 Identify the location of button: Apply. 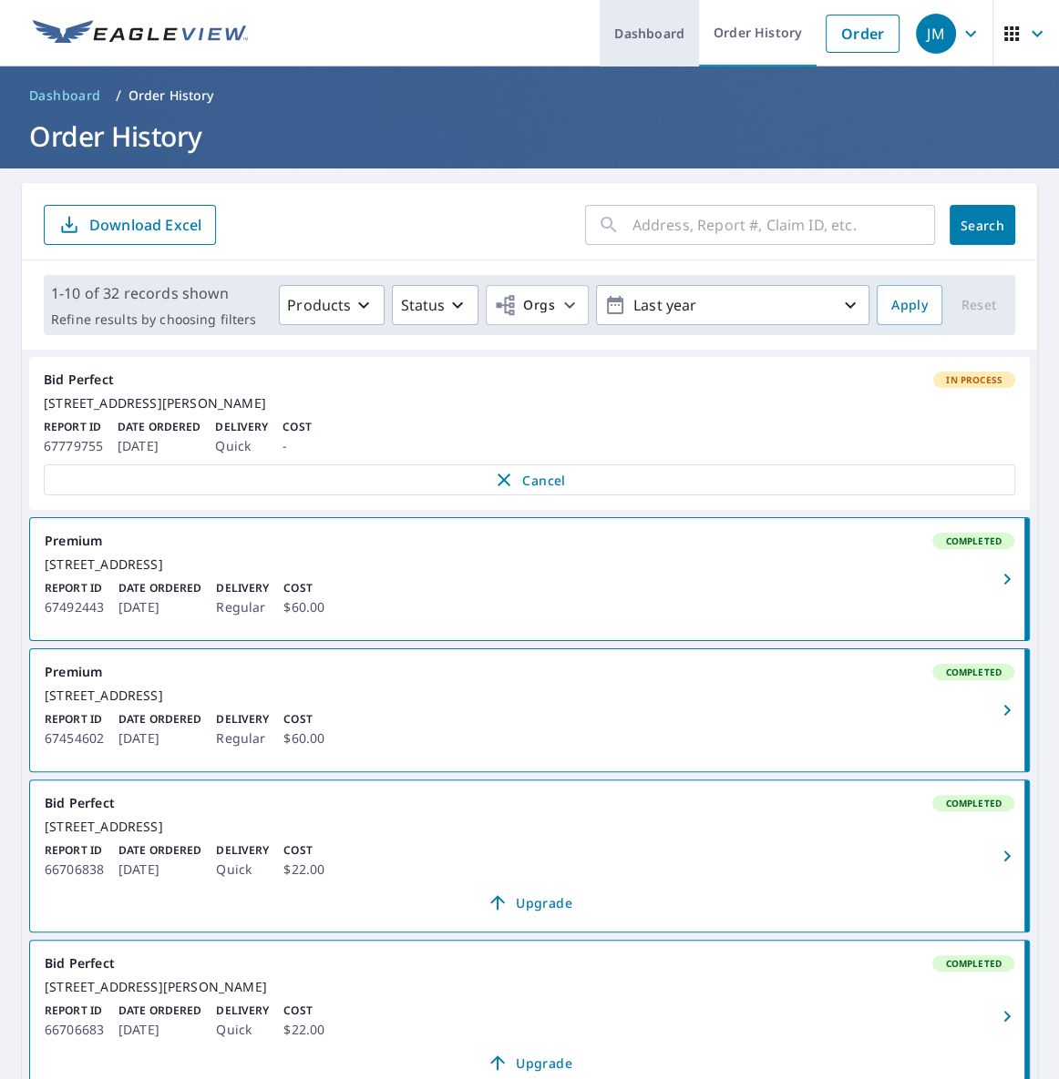
(909, 305).